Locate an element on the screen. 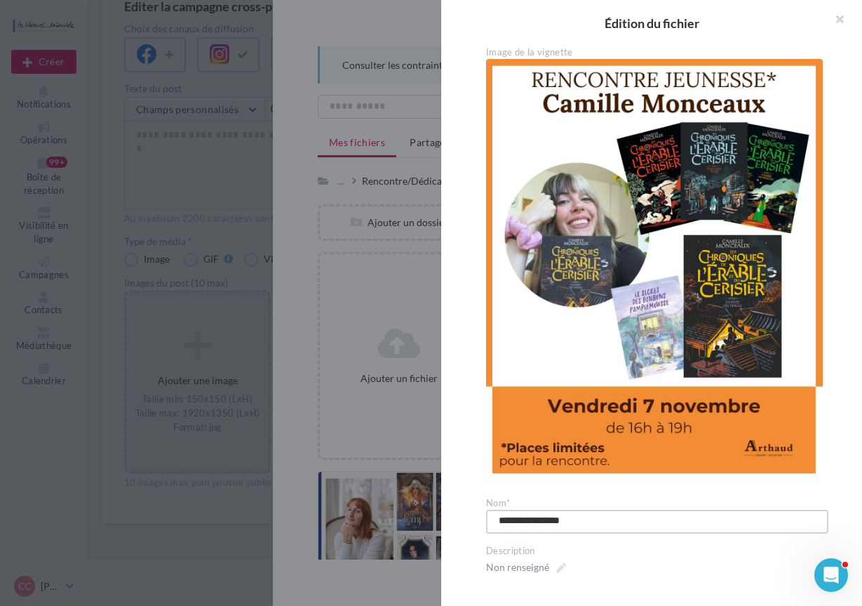  div: Description is located at coordinates (658, 551).